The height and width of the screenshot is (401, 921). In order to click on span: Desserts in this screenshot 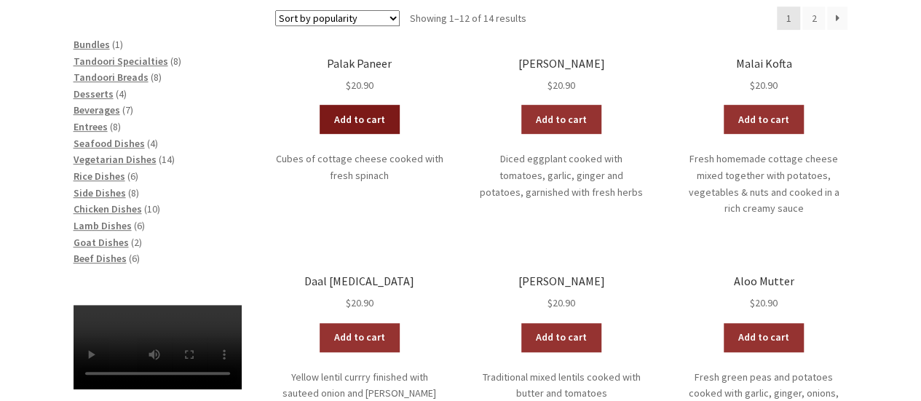, I will do `click(93, 94)`.